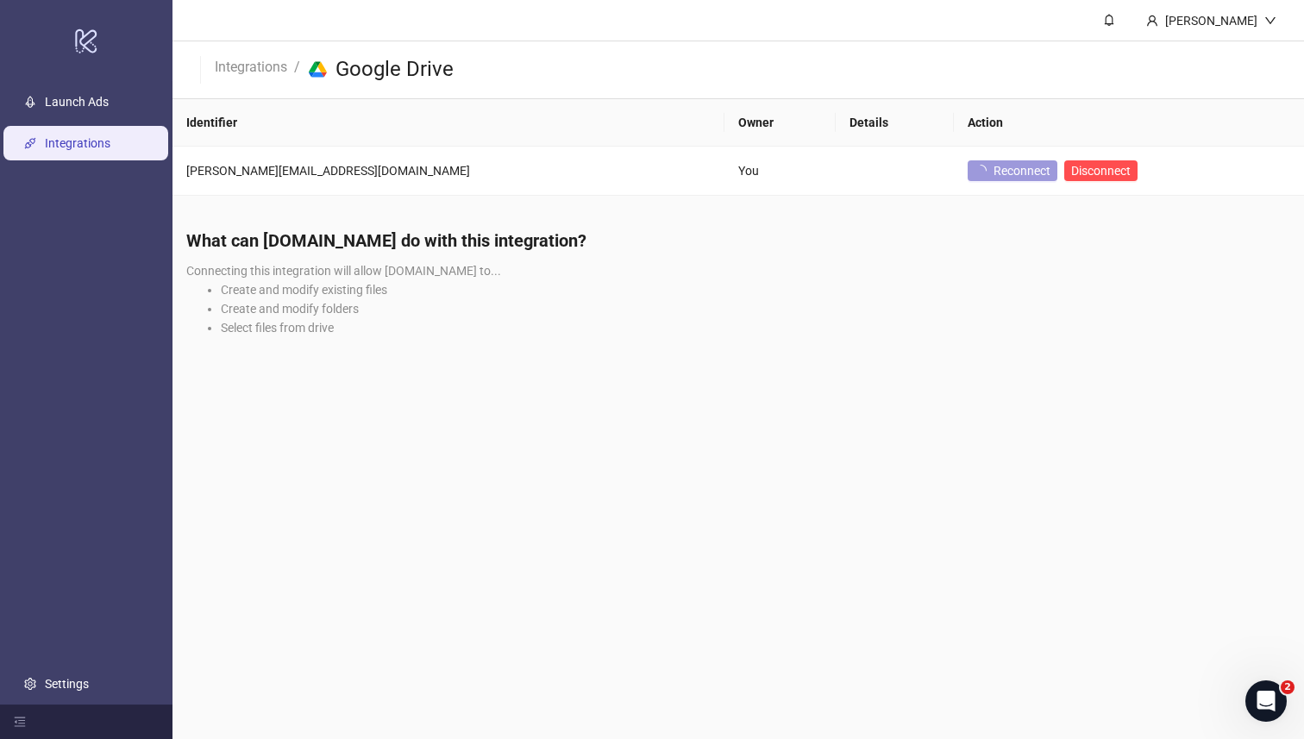 This screenshot has height=739, width=1304. What do you see at coordinates (755, 290) in the screenshot?
I see `li: Create and modify existing files` at bounding box center [755, 290].